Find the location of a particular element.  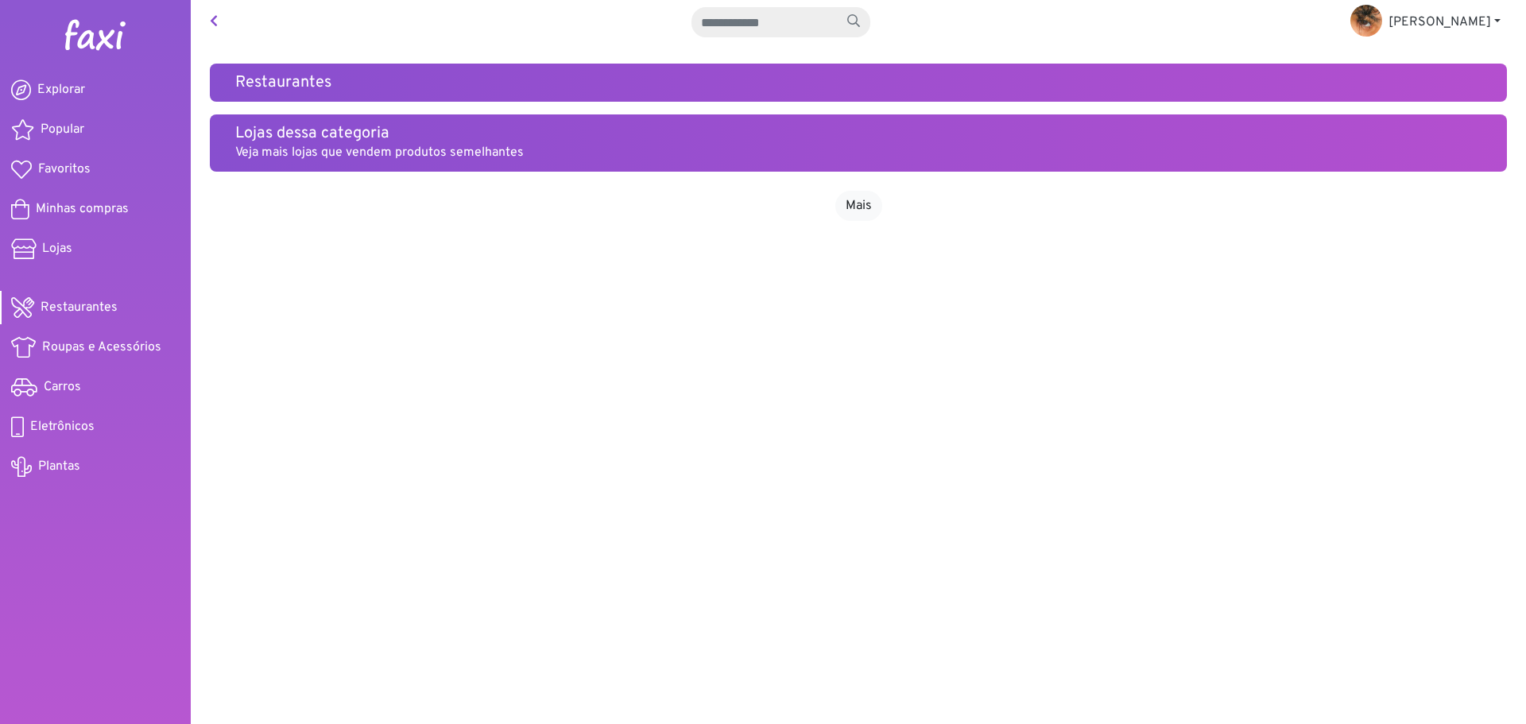

span: Explorar is located at coordinates (61, 90).